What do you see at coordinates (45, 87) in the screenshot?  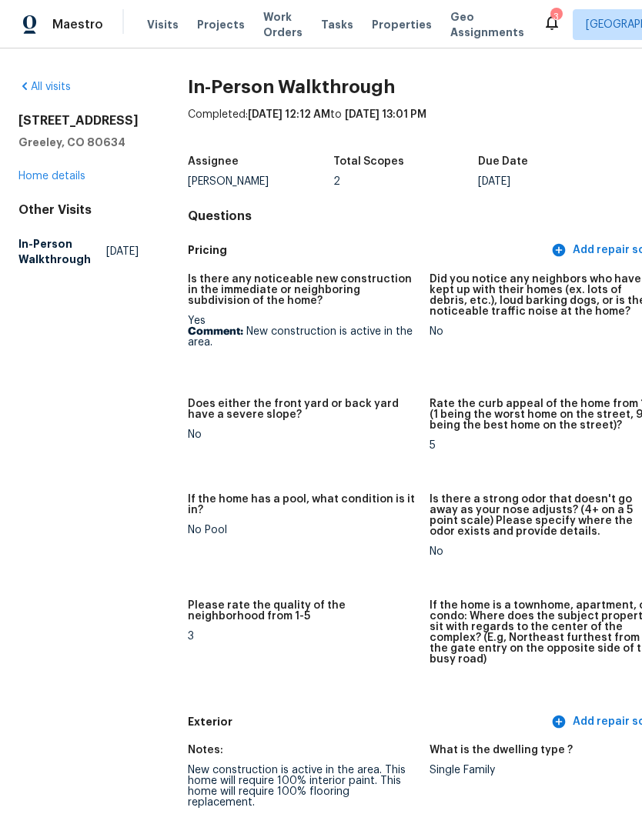 I see `a: All visits` at bounding box center [45, 87].